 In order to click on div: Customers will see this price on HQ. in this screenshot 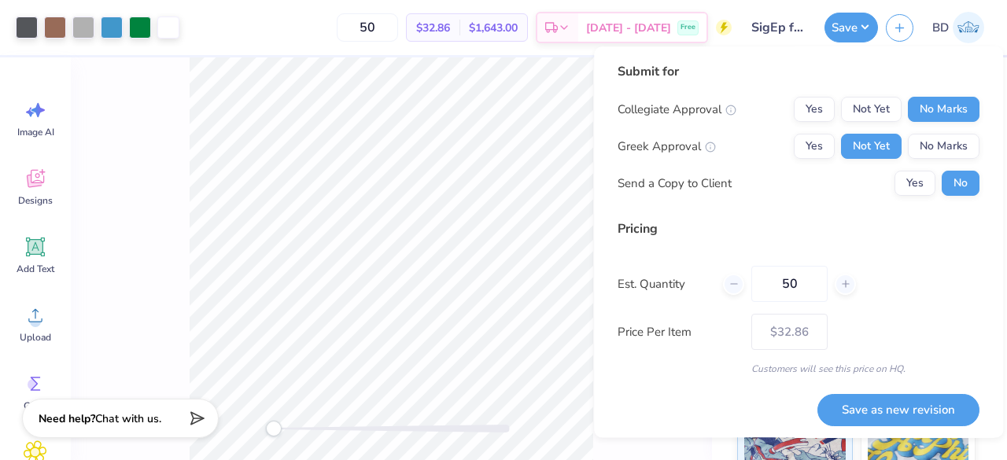, I will do `click(799, 369)`.